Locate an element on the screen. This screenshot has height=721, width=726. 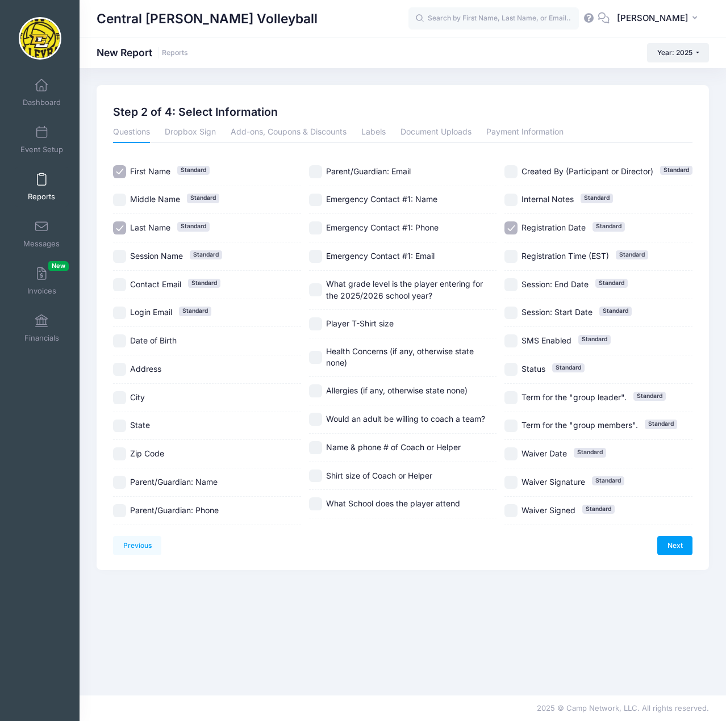
span: What School does the player attend is located at coordinates (393, 503).